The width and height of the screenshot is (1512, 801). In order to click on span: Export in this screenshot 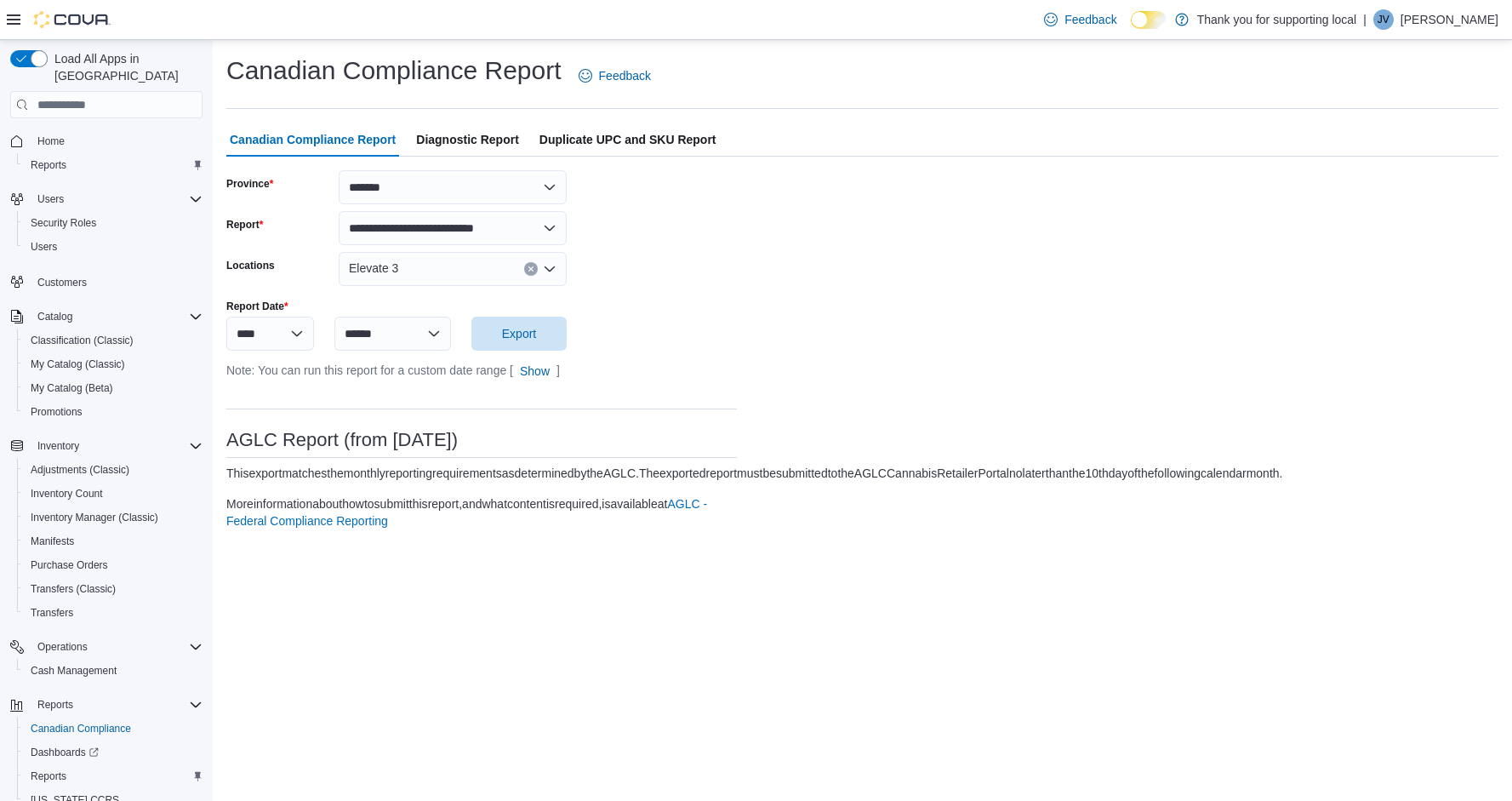, I will do `click(519, 334)`.